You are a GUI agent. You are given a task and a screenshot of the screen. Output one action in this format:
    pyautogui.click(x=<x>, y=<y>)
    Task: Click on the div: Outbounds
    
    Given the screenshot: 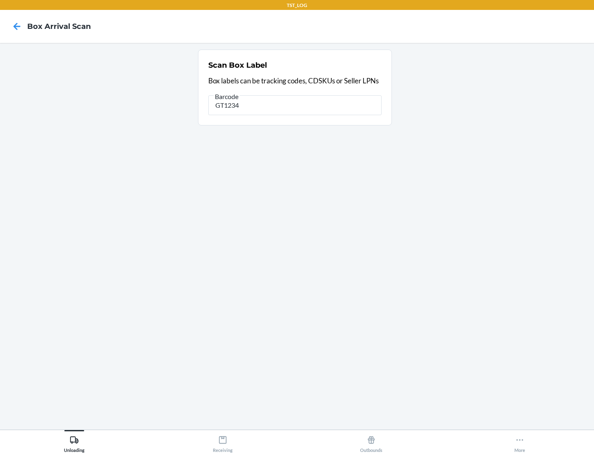 What is the action you would take?
    pyautogui.click(x=371, y=442)
    